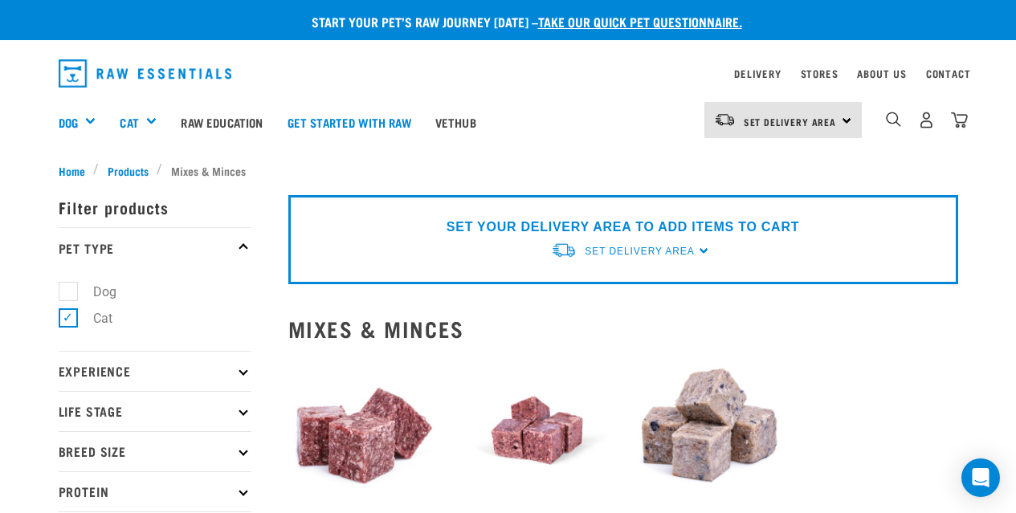 The width and height of the screenshot is (1016, 513). What do you see at coordinates (959, 120) in the screenshot?
I see `img: home-icon@2x.png` at bounding box center [959, 120].